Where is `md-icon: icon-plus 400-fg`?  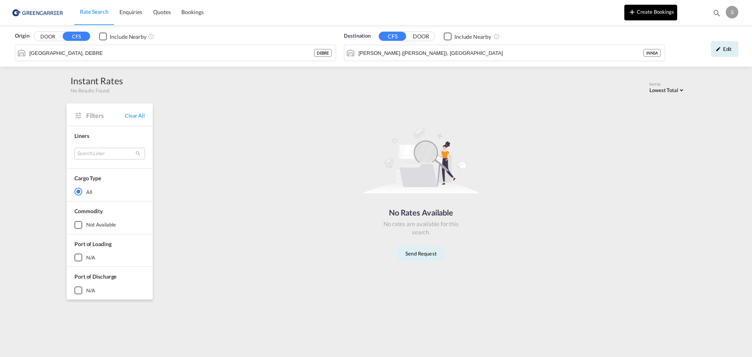
md-icon: icon-plus 400-fg is located at coordinates (632, 12).